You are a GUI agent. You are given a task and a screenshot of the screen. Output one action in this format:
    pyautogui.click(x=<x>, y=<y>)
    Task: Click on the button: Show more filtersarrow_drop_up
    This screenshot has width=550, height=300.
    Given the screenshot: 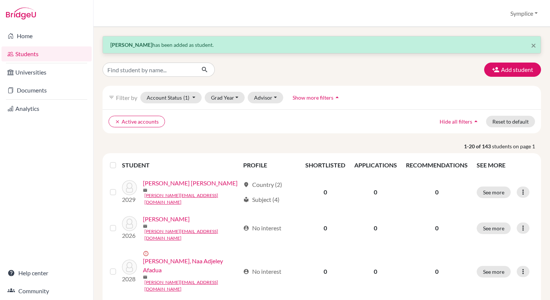 What is the action you would take?
    pyautogui.click(x=317, y=97)
    